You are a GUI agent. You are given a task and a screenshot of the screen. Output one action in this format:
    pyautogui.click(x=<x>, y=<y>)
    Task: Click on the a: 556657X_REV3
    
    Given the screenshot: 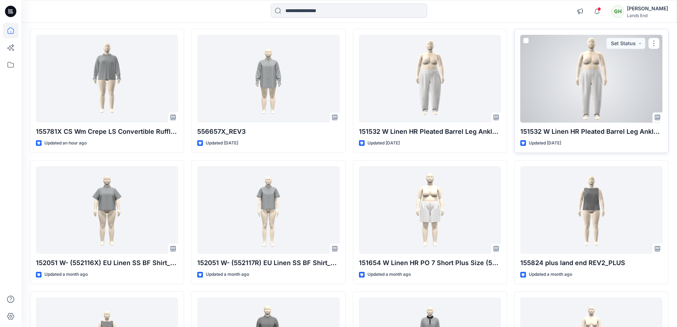 What is the action you would take?
    pyautogui.click(x=268, y=79)
    